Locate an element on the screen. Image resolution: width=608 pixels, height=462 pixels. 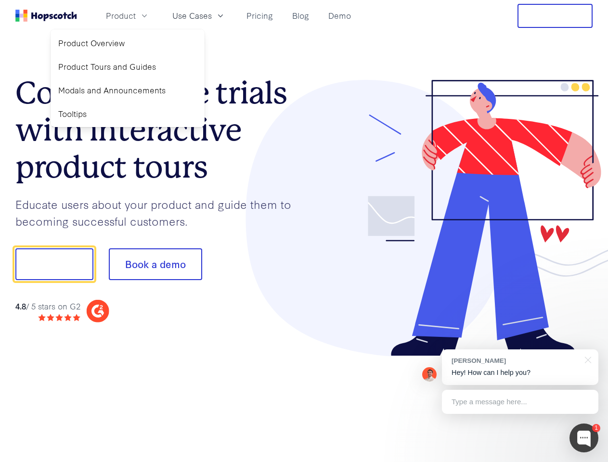
a: Product Tours and Guides is located at coordinates (128, 66).